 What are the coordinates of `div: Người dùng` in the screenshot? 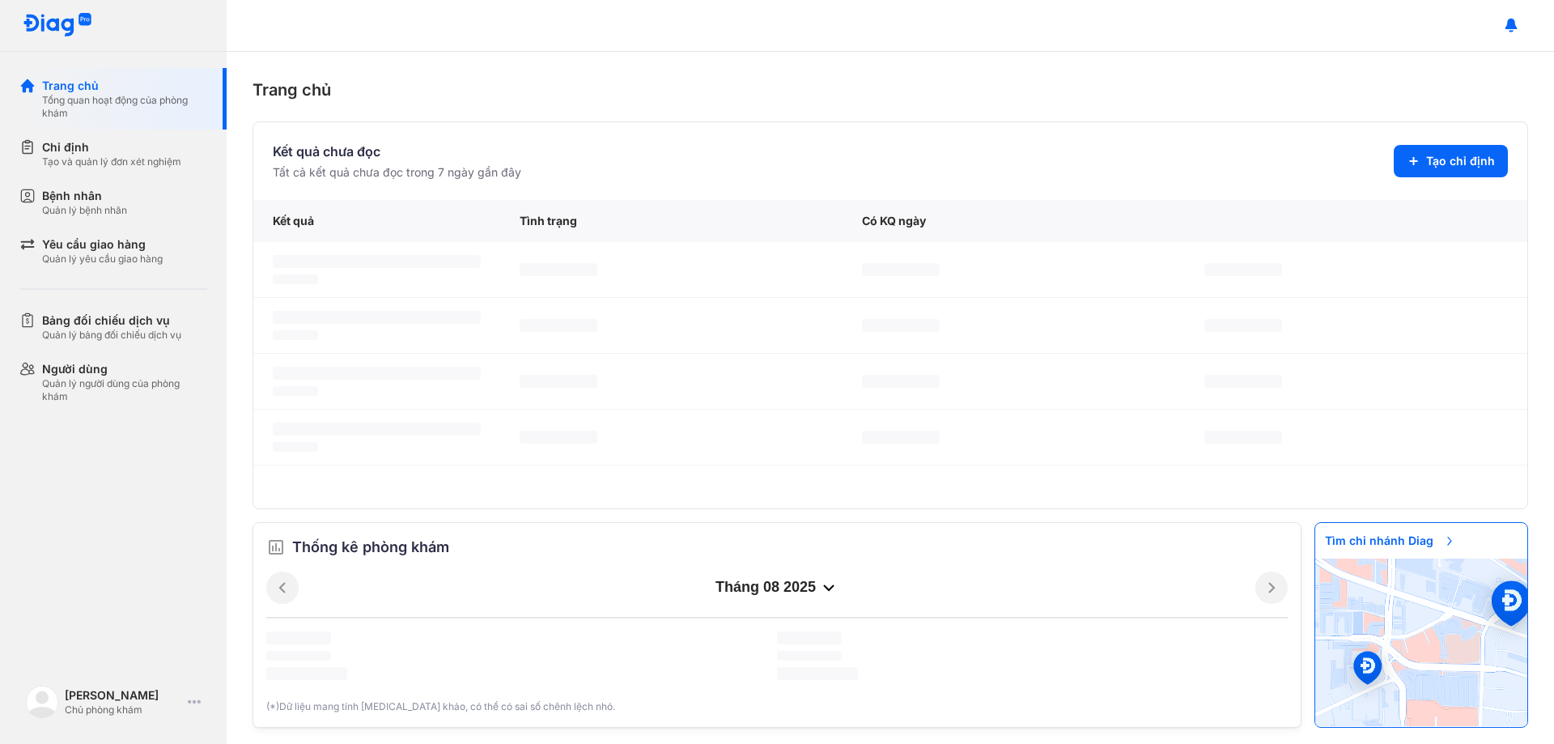 It's located at (125, 369).